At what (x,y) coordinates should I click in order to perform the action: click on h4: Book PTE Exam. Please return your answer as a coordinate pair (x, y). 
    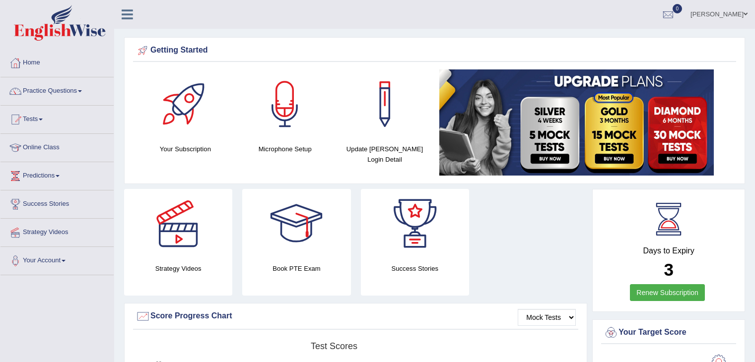
    Looking at the image, I should click on (296, 268).